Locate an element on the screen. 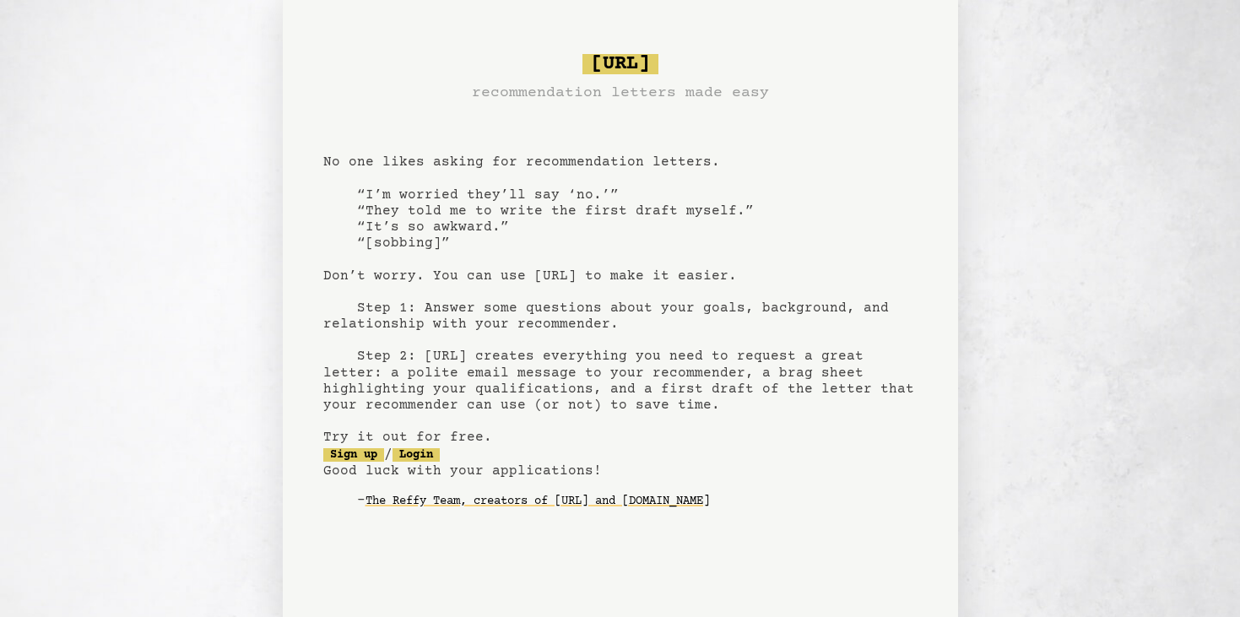 The image size is (1240, 617). pre: No one likes asking for recommendation letters. “I’m worried they’ll say ‘no.’” “They told me to ... is located at coordinates (620, 295).